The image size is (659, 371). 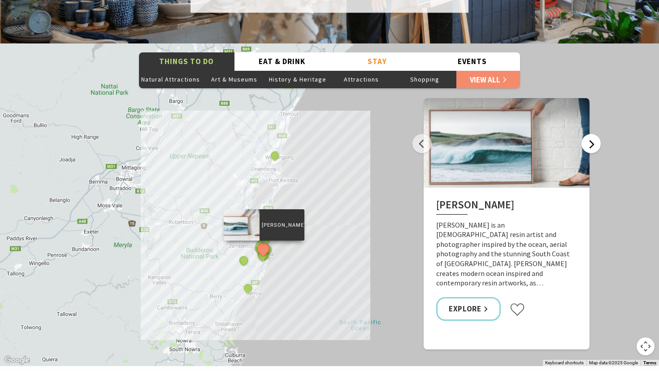 What do you see at coordinates (248, 288) in the screenshot?
I see `button: See detail about Surf Camp Australia` at bounding box center [248, 288].